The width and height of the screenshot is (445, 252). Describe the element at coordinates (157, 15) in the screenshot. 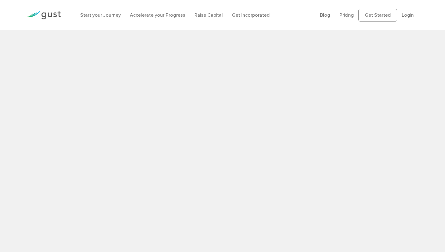

I see `a: Accelerate your Progress` at that location.